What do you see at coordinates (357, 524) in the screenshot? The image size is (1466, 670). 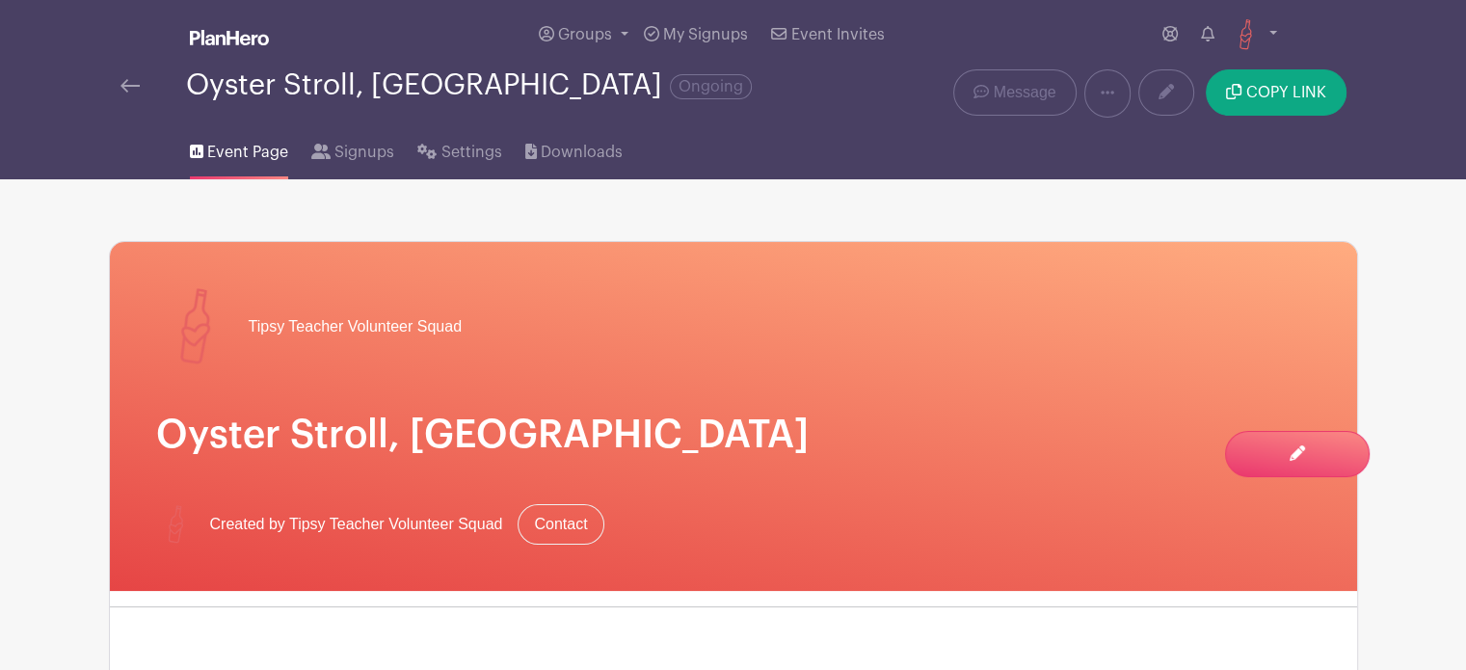 I see `span: Created by Tipsy Teacher Volunteer Squad` at bounding box center [357, 524].